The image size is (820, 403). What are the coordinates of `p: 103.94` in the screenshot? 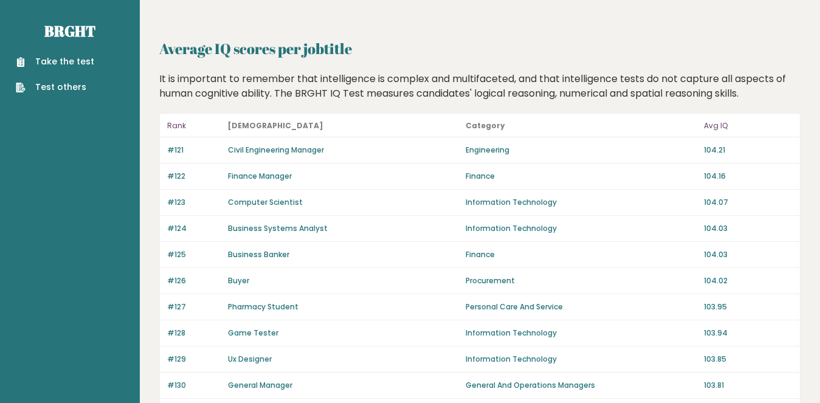 It's located at (748, 333).